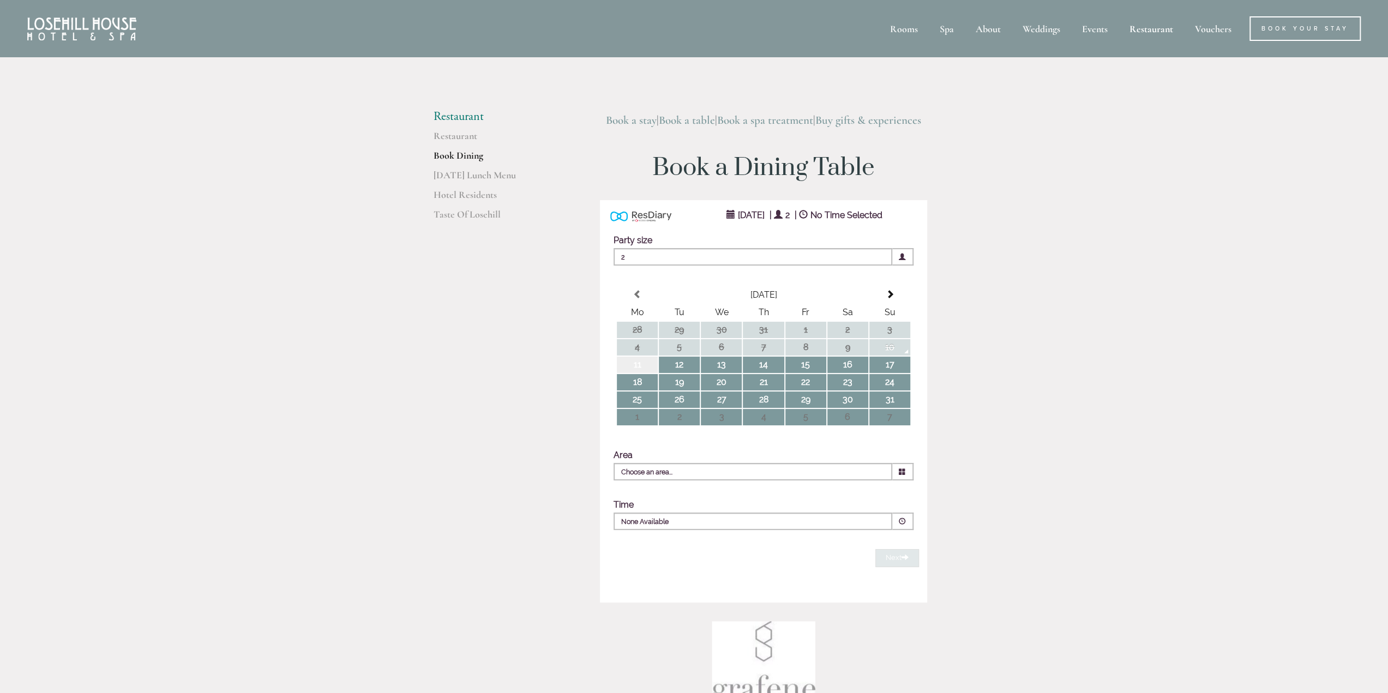 The width and height of the screenshot is (1388, 693). What do you see at coordinates (485, 198) in the screenshot?
I see `a: Hotel Residents` at bounding box center [485, 198].